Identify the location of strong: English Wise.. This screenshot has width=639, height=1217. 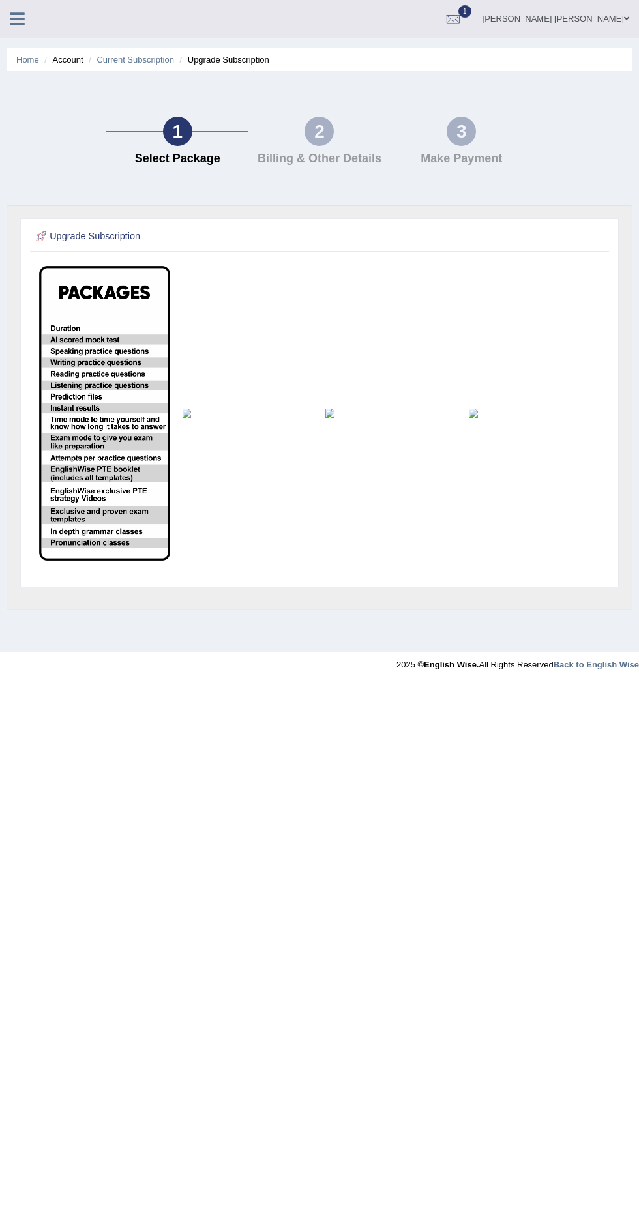
(451, 664).